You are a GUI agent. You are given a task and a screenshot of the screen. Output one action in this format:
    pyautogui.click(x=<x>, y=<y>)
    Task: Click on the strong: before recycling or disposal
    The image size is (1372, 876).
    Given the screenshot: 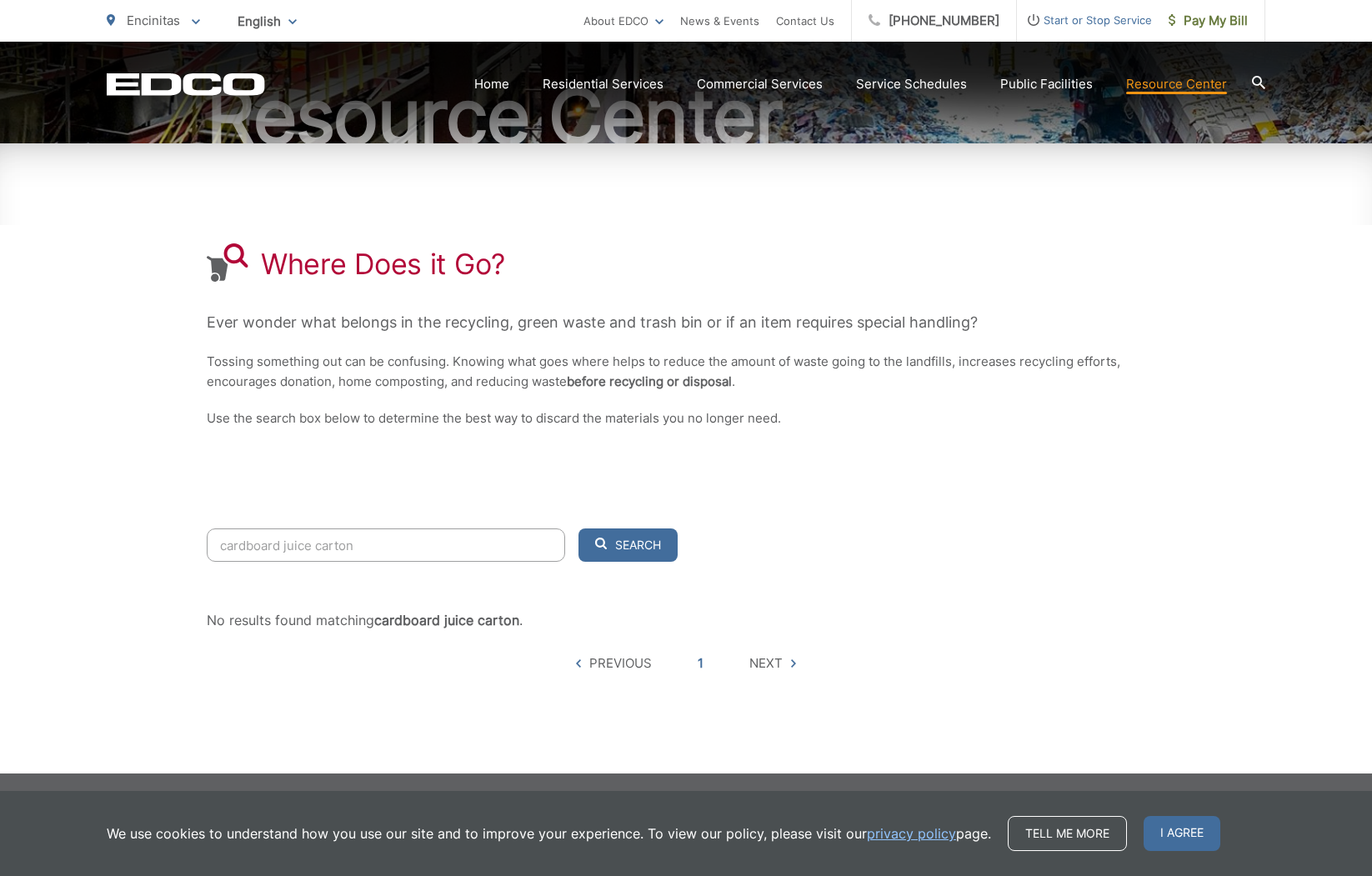 What is the action you would take?
    pyautogui.click(x=649, y=381)
    